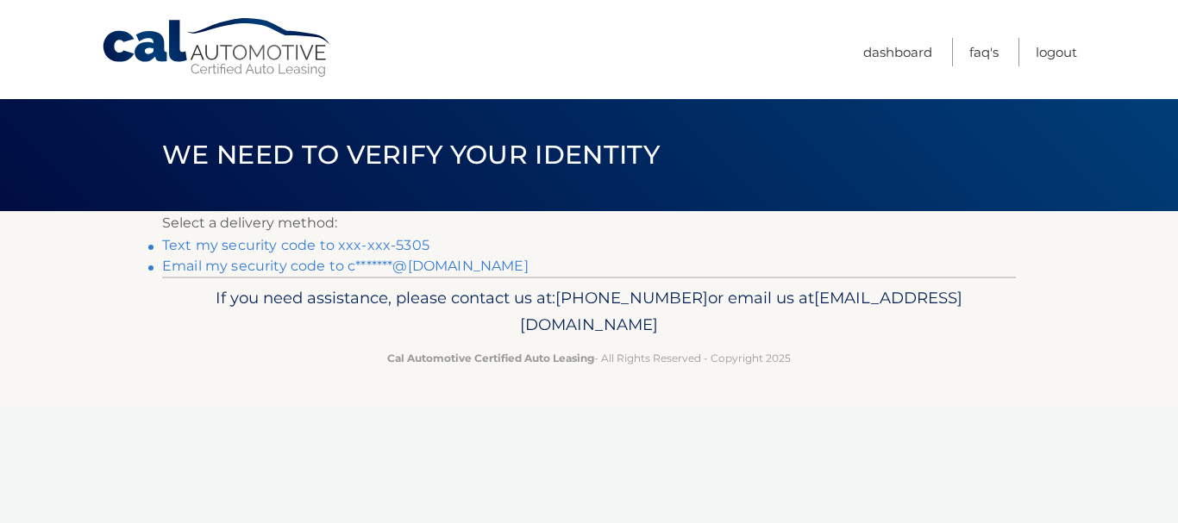 The width and height of the screenshot is (1178, 523). I want to click on a: Dashboard, so click(898, 52).